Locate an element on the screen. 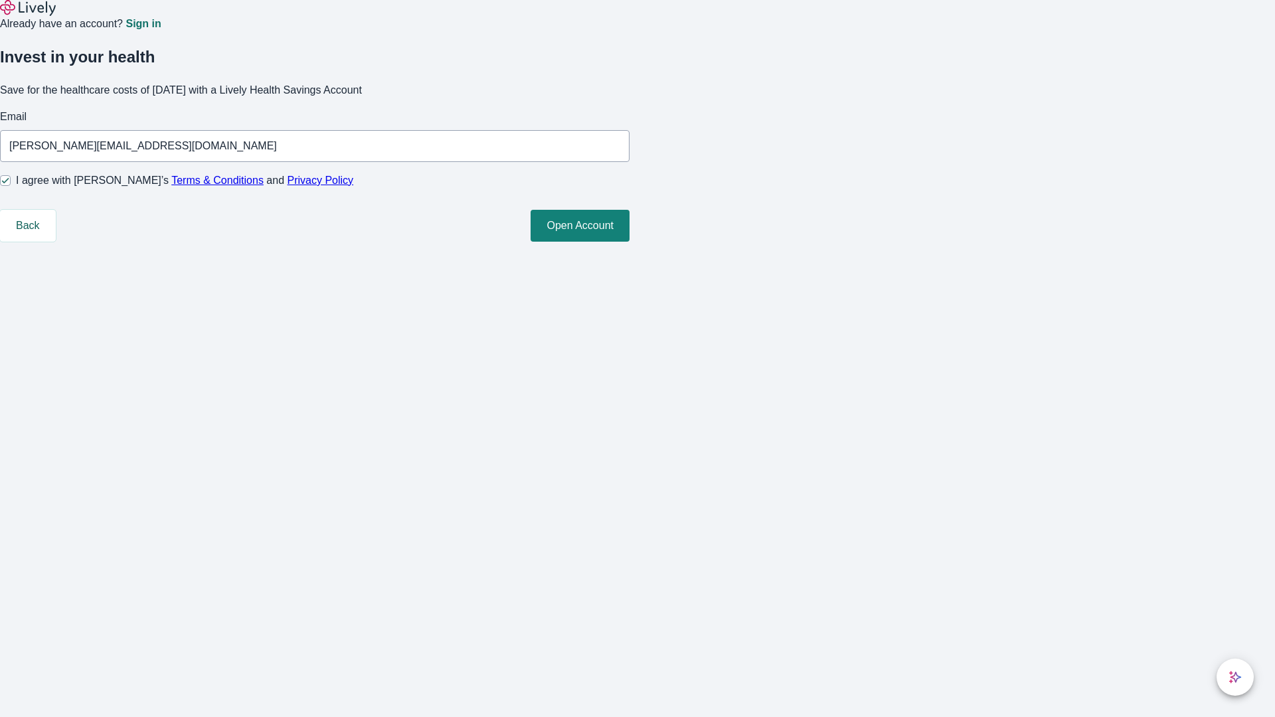 This screenshot has height=717, width=1275. a: Terms & Conditions is located at coordinates (217, 180).